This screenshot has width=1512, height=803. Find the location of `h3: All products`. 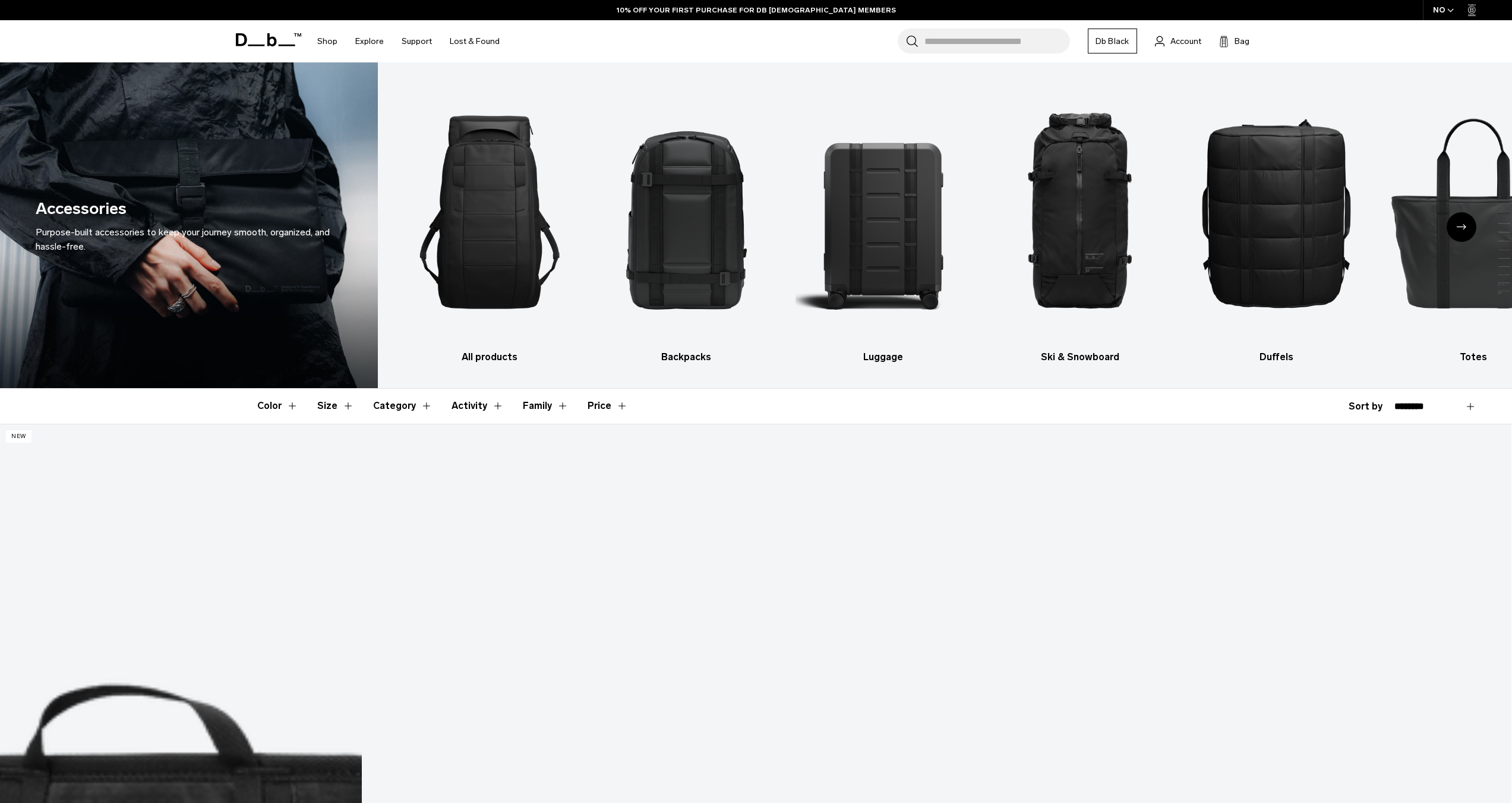

h3: All products is located at coordinates (490, 357).